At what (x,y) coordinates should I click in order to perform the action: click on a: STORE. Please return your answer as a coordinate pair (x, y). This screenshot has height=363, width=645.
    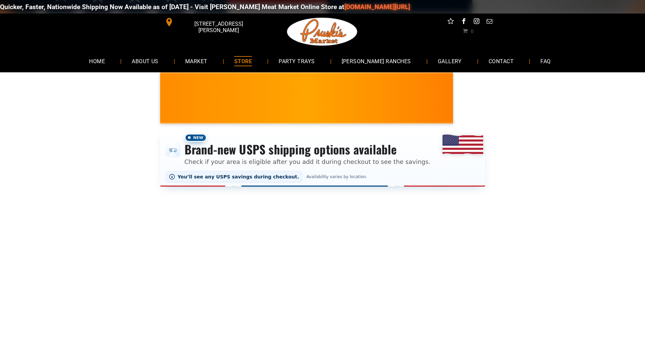
    Looking at the image, I should click on (243, 61).